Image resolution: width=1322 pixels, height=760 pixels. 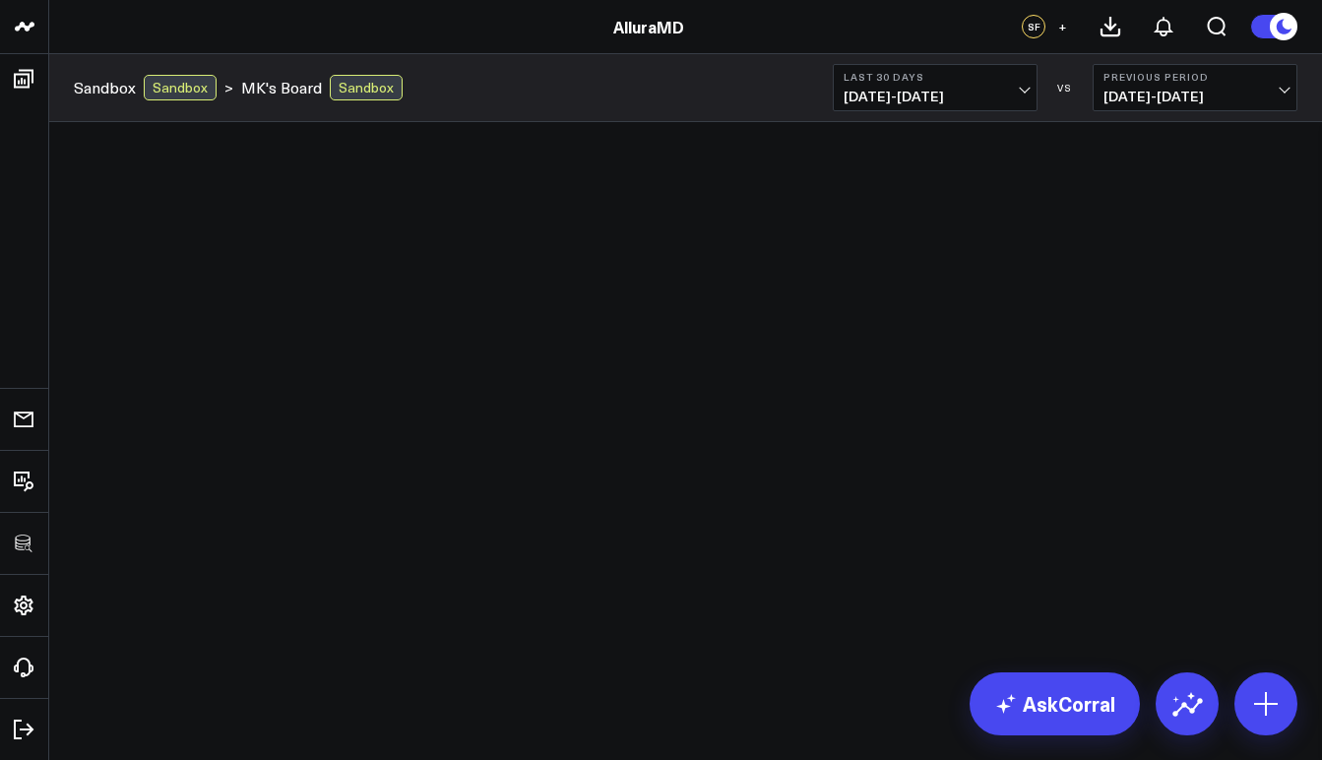 What do you see at coordinates (1034, 27) in the screenshot?
I see `div: SF` at bounding box center [1034, 27].